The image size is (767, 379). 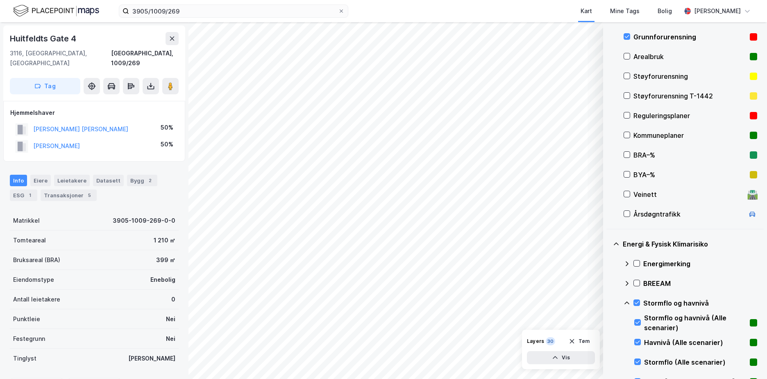 What do you see at coordinates (89, 195) in the screenshot?
I see `div: 5` at bounding box center [89, 195].